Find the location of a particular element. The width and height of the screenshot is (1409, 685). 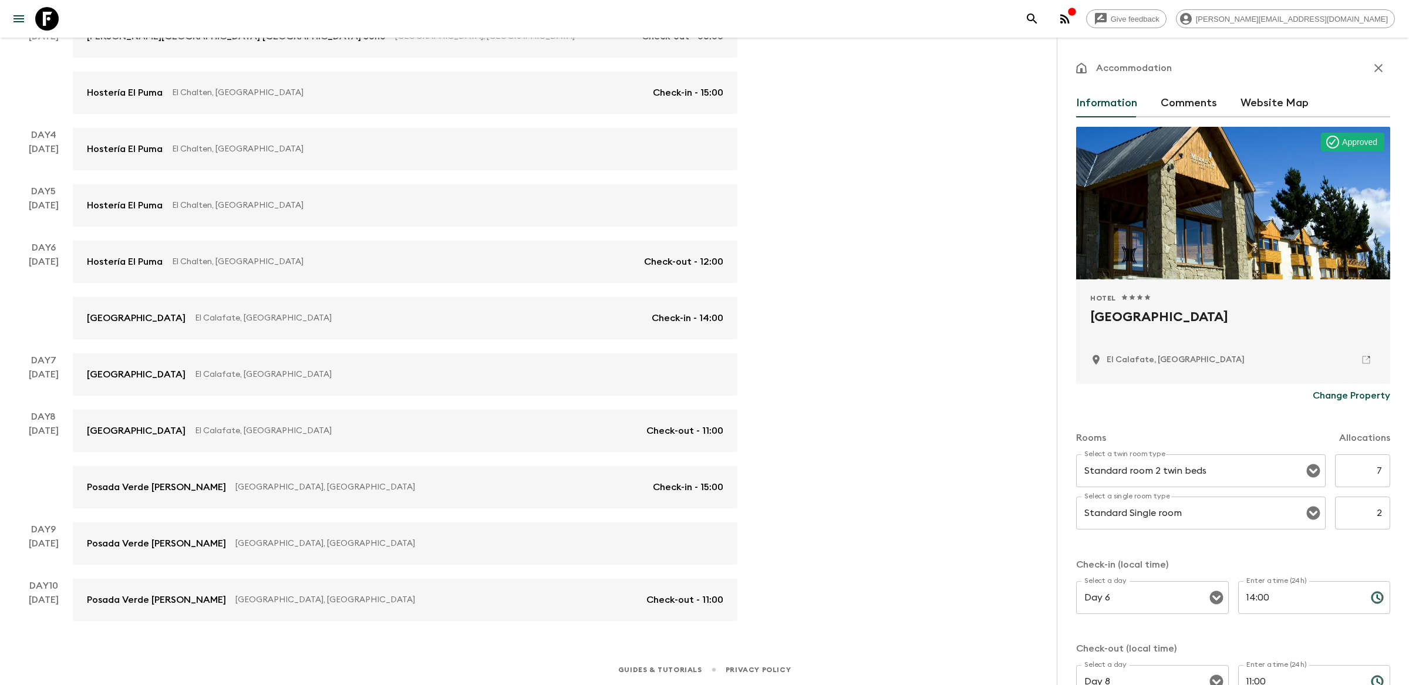

button: Website Map is located at coordinates (1275, 103).